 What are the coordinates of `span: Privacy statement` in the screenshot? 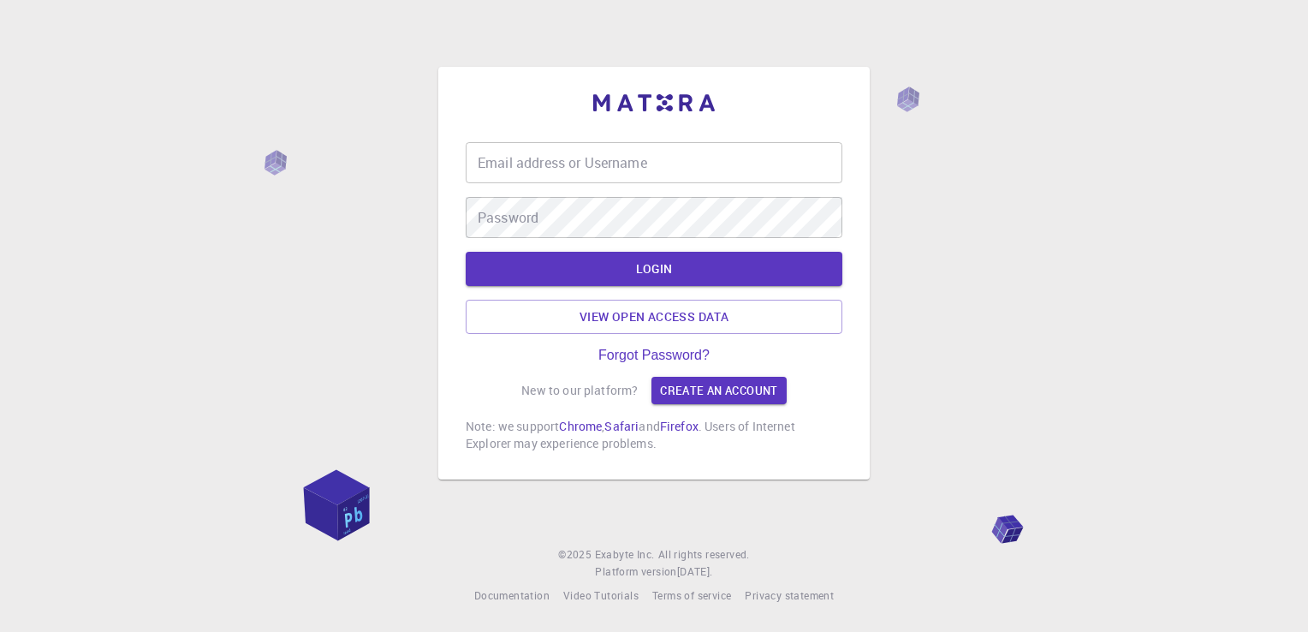 It's located at (789, 595).